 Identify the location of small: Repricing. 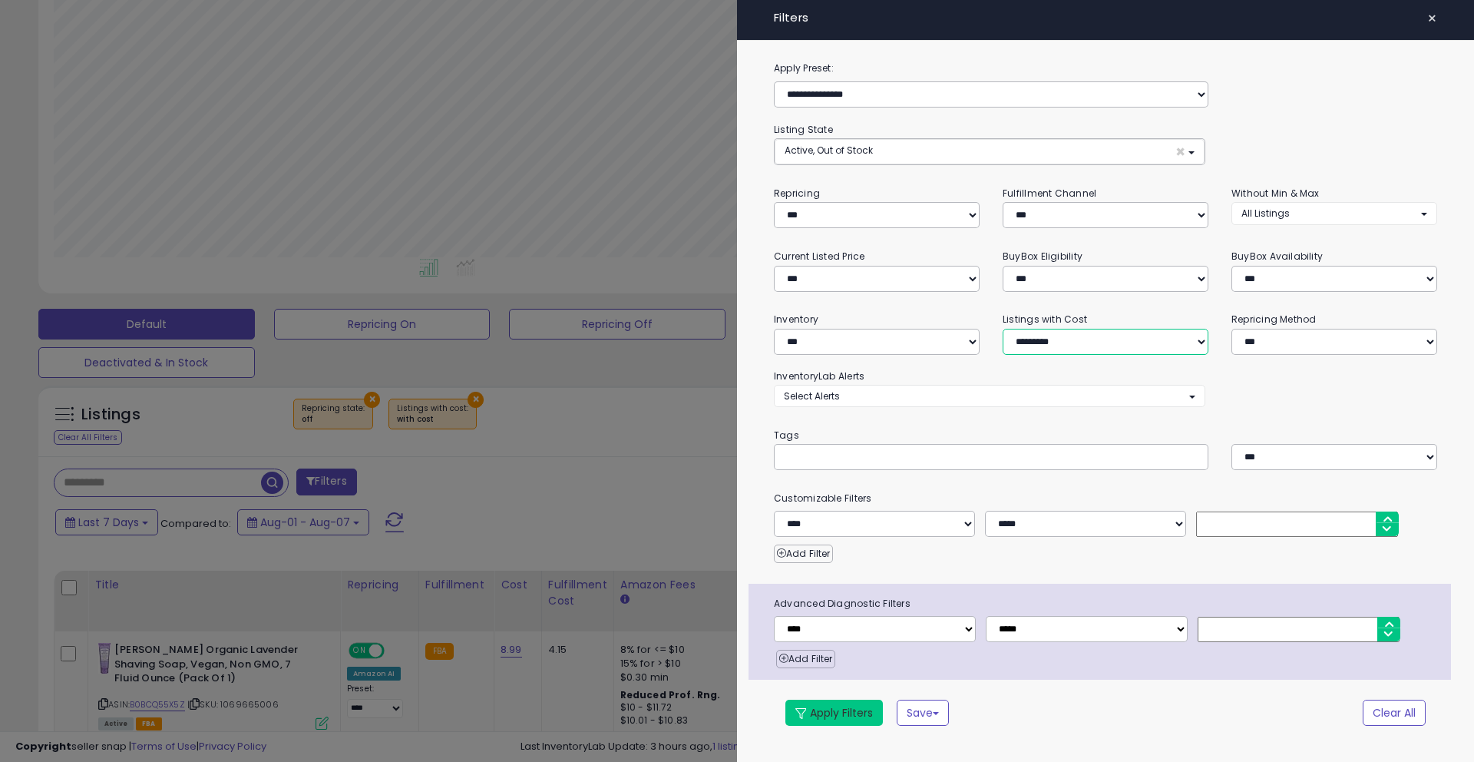
(797, 193).